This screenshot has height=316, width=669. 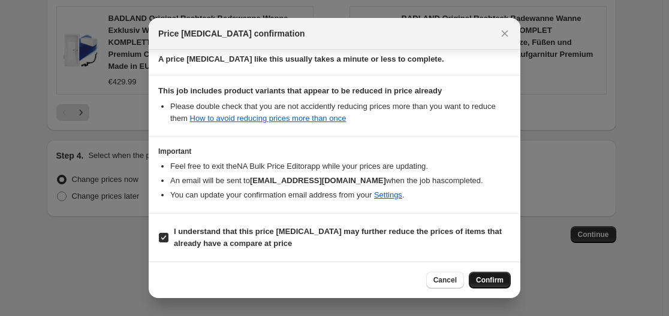 What do you see at coordinates (340, 195) in the screenshot?
I see `li: You can update your confirmation email address from your .` at bounding box center [340, 195].